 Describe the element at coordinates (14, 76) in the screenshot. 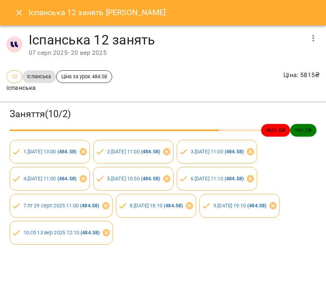

I see `span: 12` at that location.